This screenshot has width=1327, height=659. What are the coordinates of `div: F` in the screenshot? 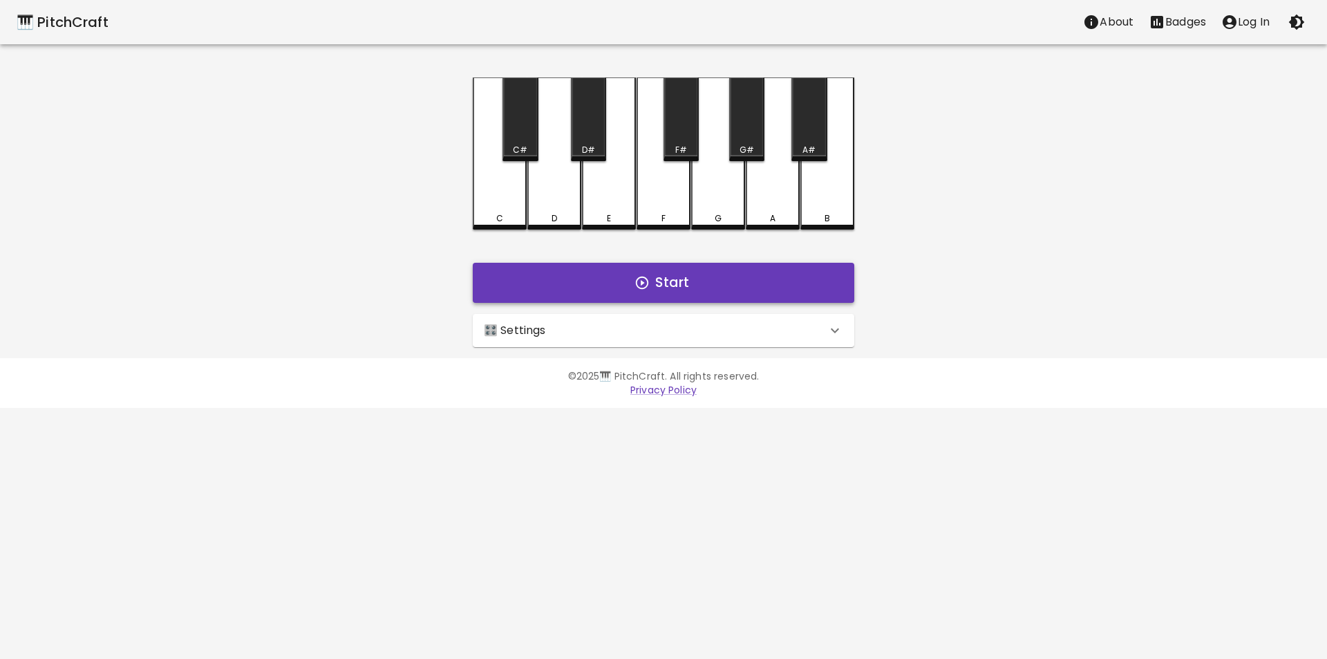 It's located at (663, 218).